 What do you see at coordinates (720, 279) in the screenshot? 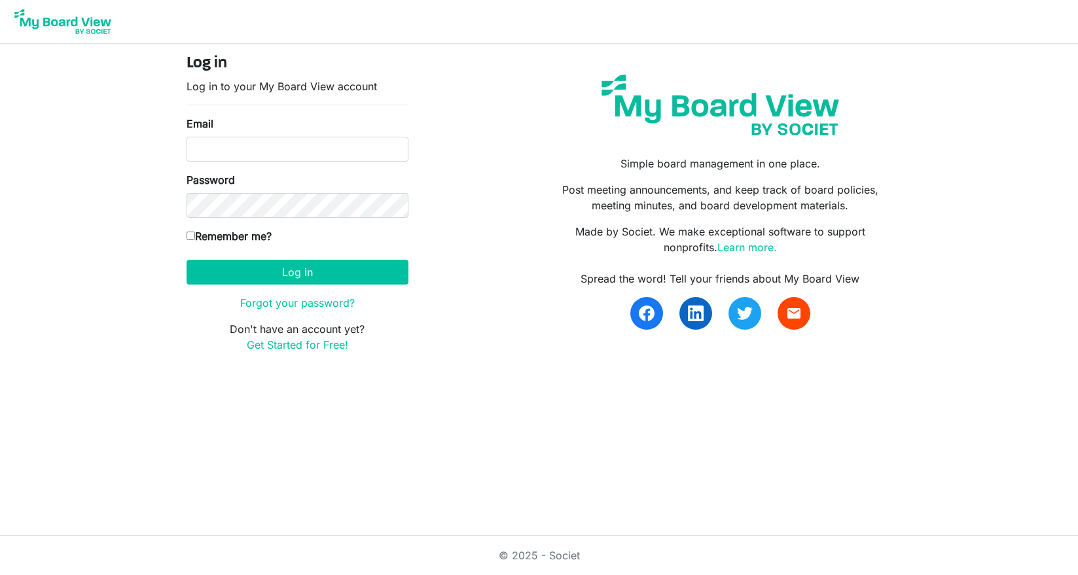
I see `div: Spread the word! Tell your friends about My Board View` at bounding box center [720, 279].